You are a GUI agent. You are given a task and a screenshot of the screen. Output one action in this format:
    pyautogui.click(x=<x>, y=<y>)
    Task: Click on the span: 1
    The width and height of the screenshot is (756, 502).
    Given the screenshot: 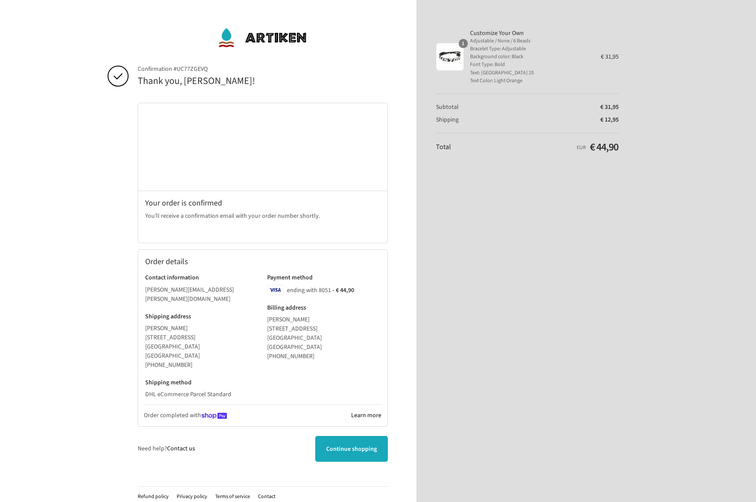 What is the action you would take?
    pyautogui.click(x=463, y=43)
    